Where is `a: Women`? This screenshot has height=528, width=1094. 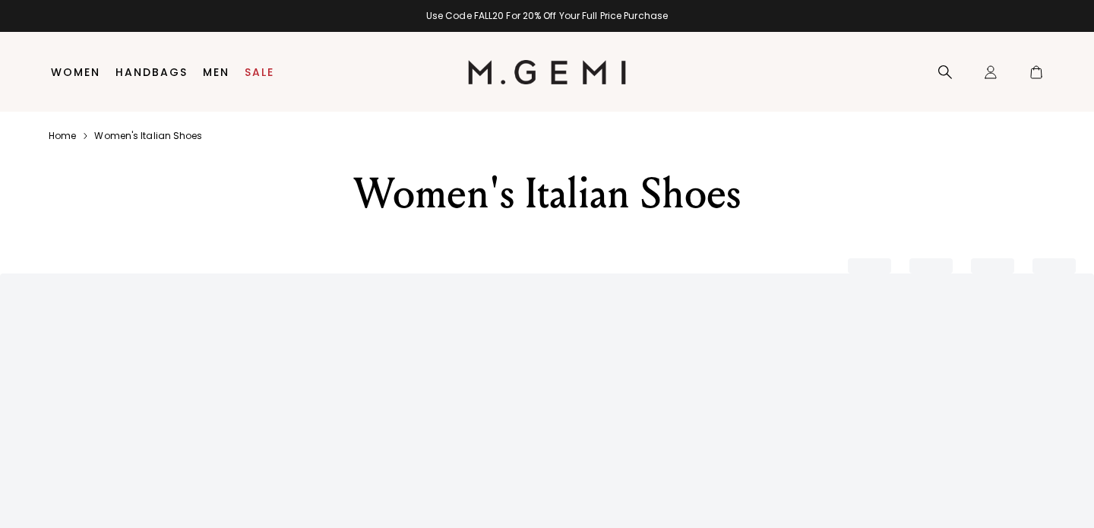 a: Women is located at coordinates (75, 72).